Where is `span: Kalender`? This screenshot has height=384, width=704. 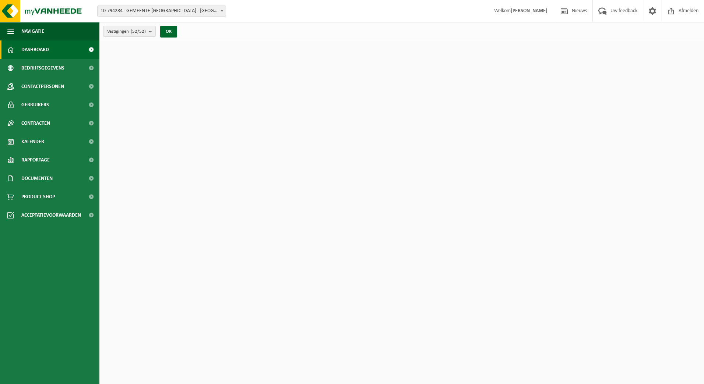 span: Kalender is located at coordinates (33, 142).